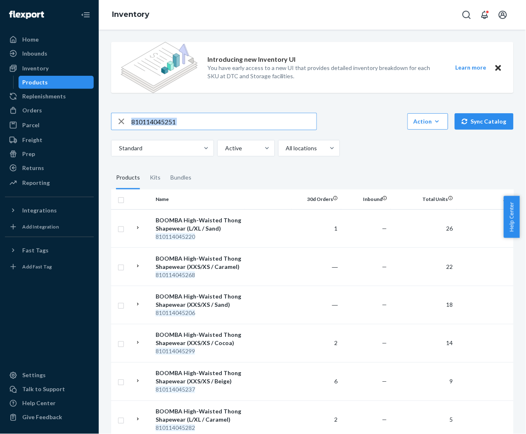 The width and height of the screenshot is (526, 434). What do you see at coordinates (198, 339) in the screenshot?
I see `div: BOOMBA High-Waisted Thong Shapewear (XXS/XS / Cocoa)` at bounding box center [198, 339].